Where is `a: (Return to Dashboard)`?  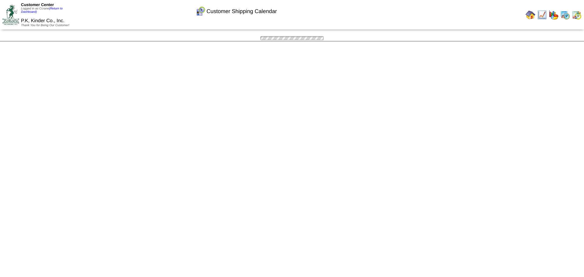 a: (Return to Dashboard) is located at coordinates (42, 10).